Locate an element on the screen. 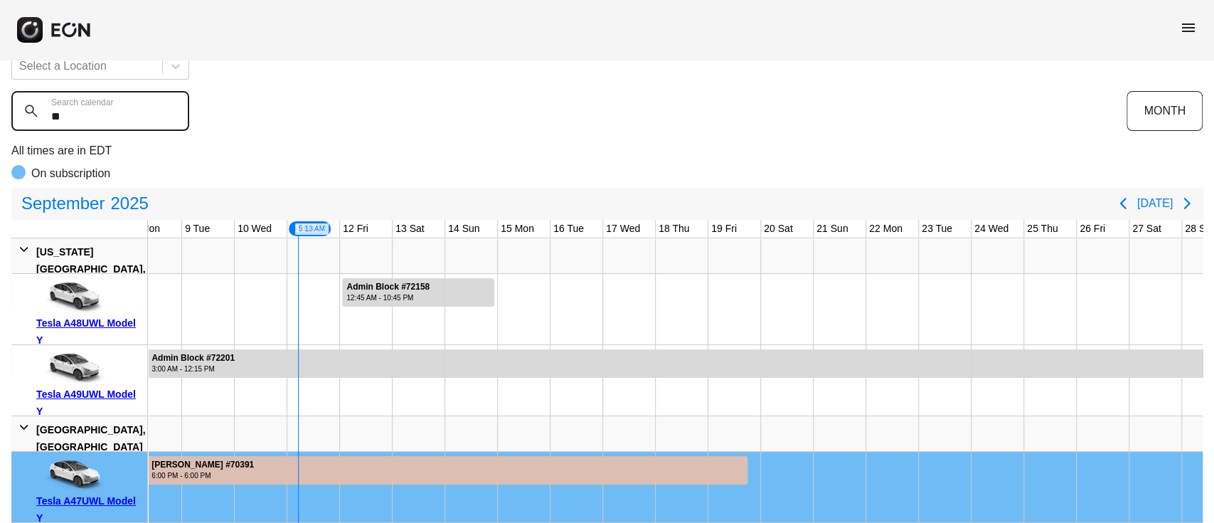 This screenshot has height=523, width=1214. div: 12:45 AM - 10:45 PM is located at coordinates (387, 297).